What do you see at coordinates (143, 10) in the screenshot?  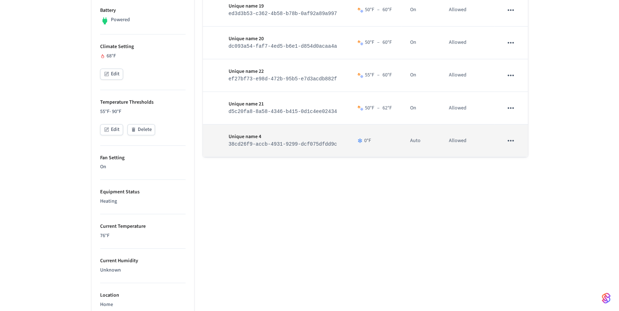 I see `p: Battery` at bounding box center [143, 10].